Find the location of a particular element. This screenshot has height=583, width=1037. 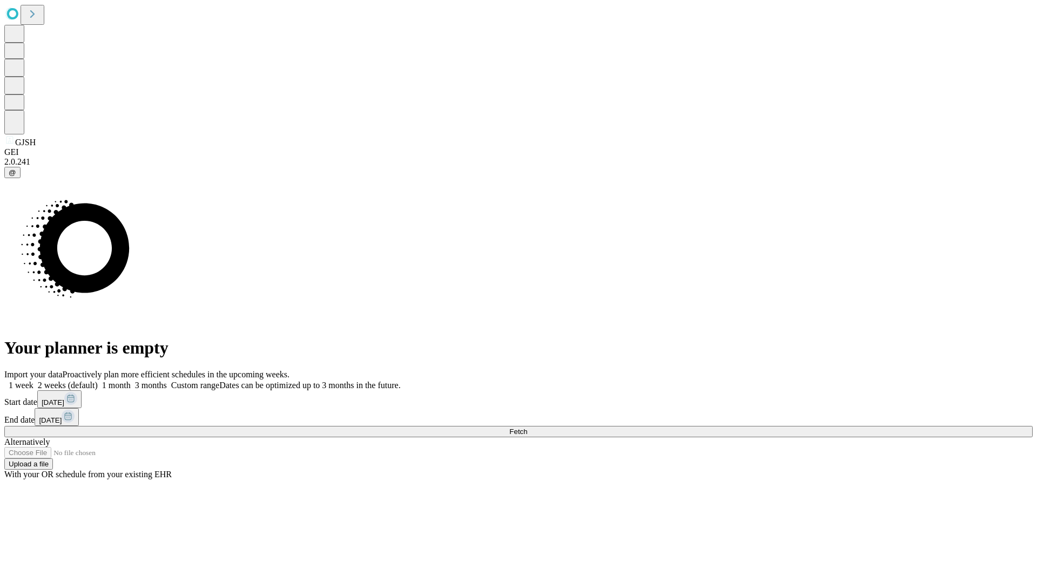

div: End date is located at coordinates (519, 417).